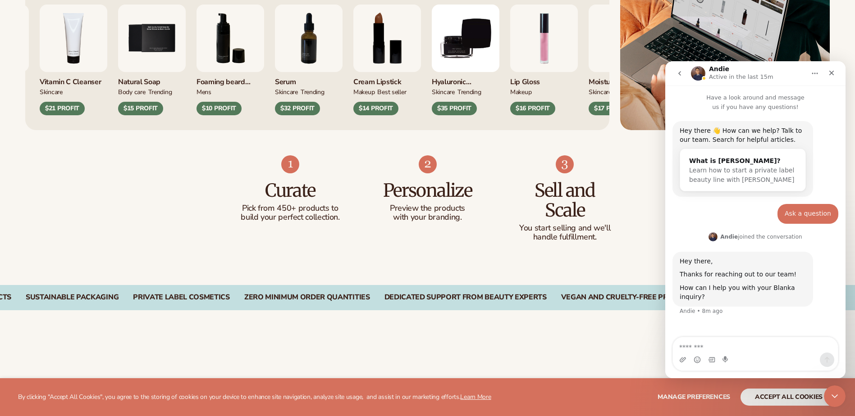  What do you see at coordinates (387, 60) in the screenshot?
I see `div: 8 / 9` at bounding box center [387, 60].